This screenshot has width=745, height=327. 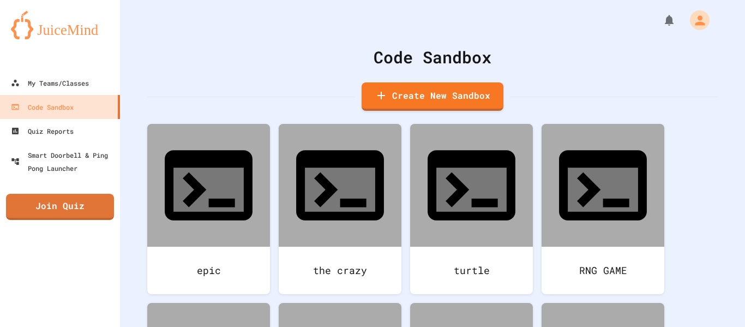 I want to click on a: RNG GAME, so click(x=602, y=209).